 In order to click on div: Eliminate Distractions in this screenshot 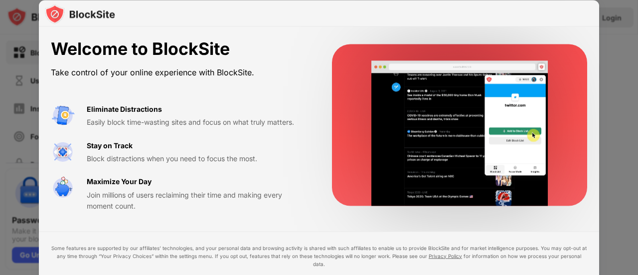, I will do `click(124, 109)`.